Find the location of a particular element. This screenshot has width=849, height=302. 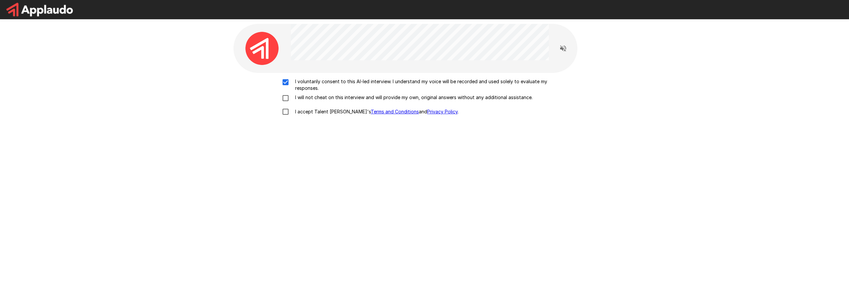

a: Privacy Policy is located at coordinates (442, 111).